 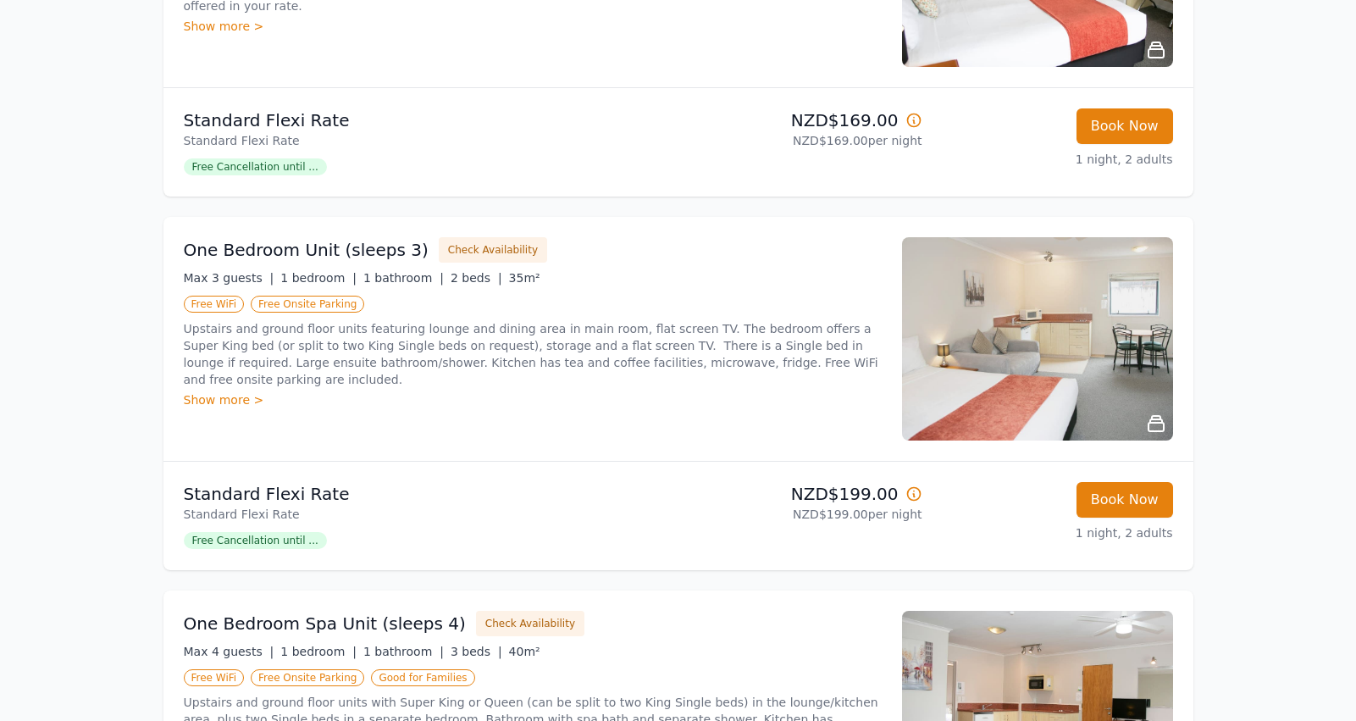 I want to click on span: 2 beds |, so click(x=476, y=278).